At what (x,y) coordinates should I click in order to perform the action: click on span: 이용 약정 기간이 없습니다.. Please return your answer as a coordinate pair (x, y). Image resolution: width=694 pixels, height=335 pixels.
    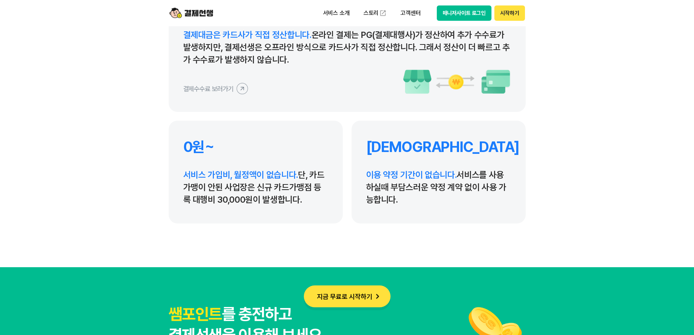
    Looking at the image, I should click on (411, 174).